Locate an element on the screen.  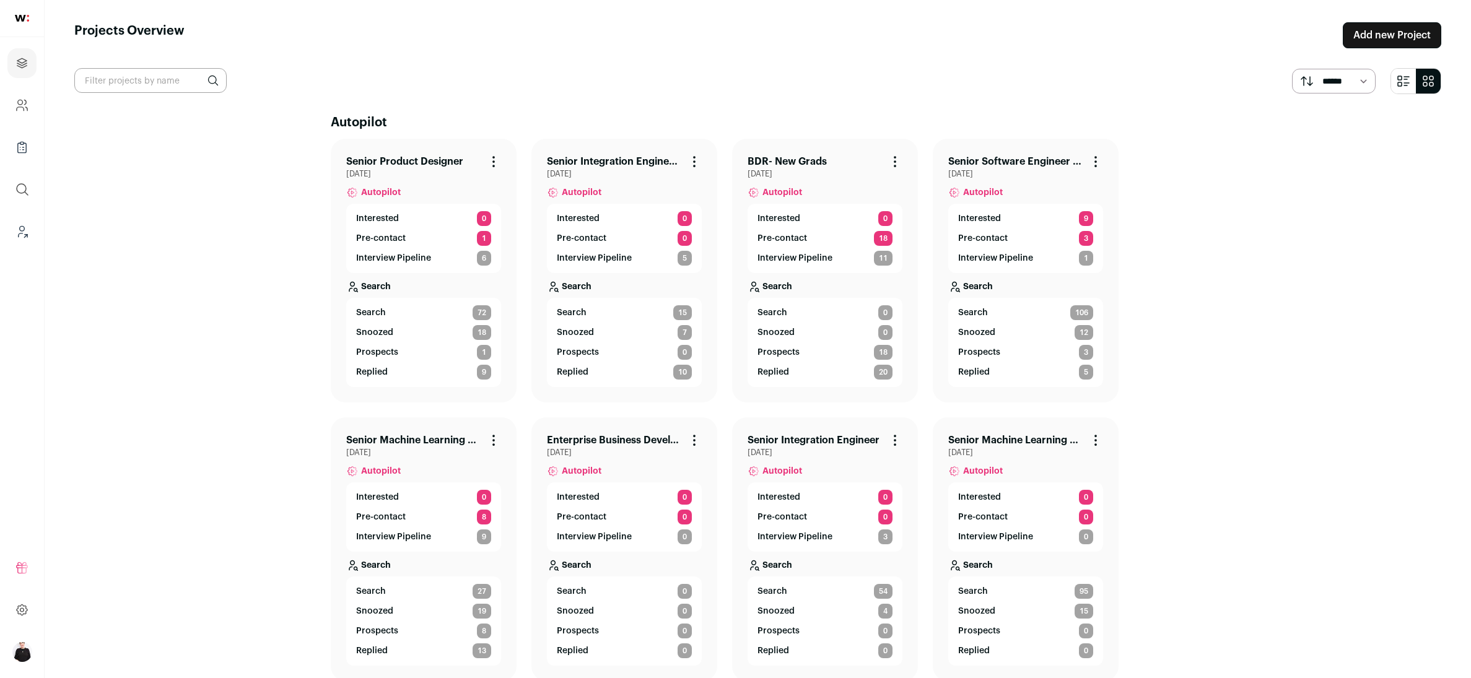
a: Interview Pipeline 3 is located at coordinates (825, 537).